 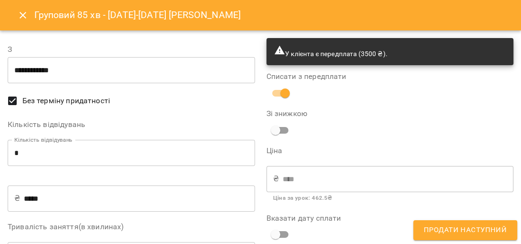 I want to click on label: Кількість відвідувань, so click(x=131, y=125).